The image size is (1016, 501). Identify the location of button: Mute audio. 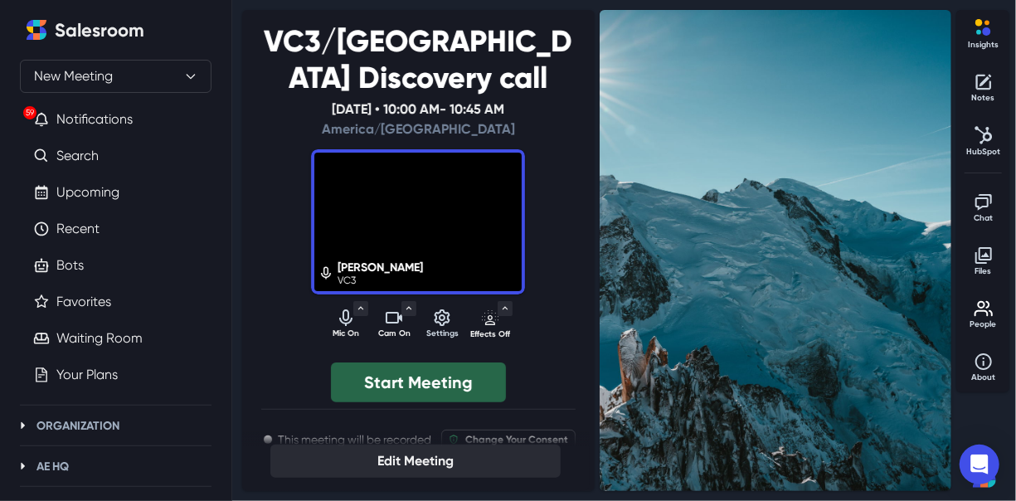
(346, 322).